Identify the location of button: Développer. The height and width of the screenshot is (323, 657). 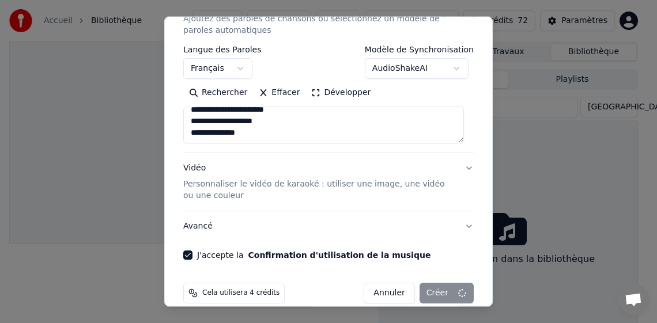
(341, 93).